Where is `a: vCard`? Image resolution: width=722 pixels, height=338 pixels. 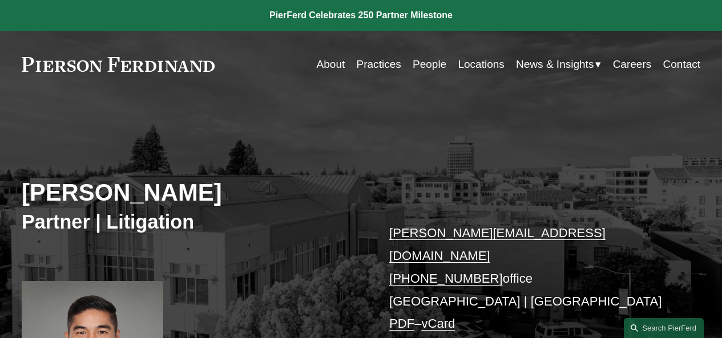 a: vCard is located at coordinates (437, 323).